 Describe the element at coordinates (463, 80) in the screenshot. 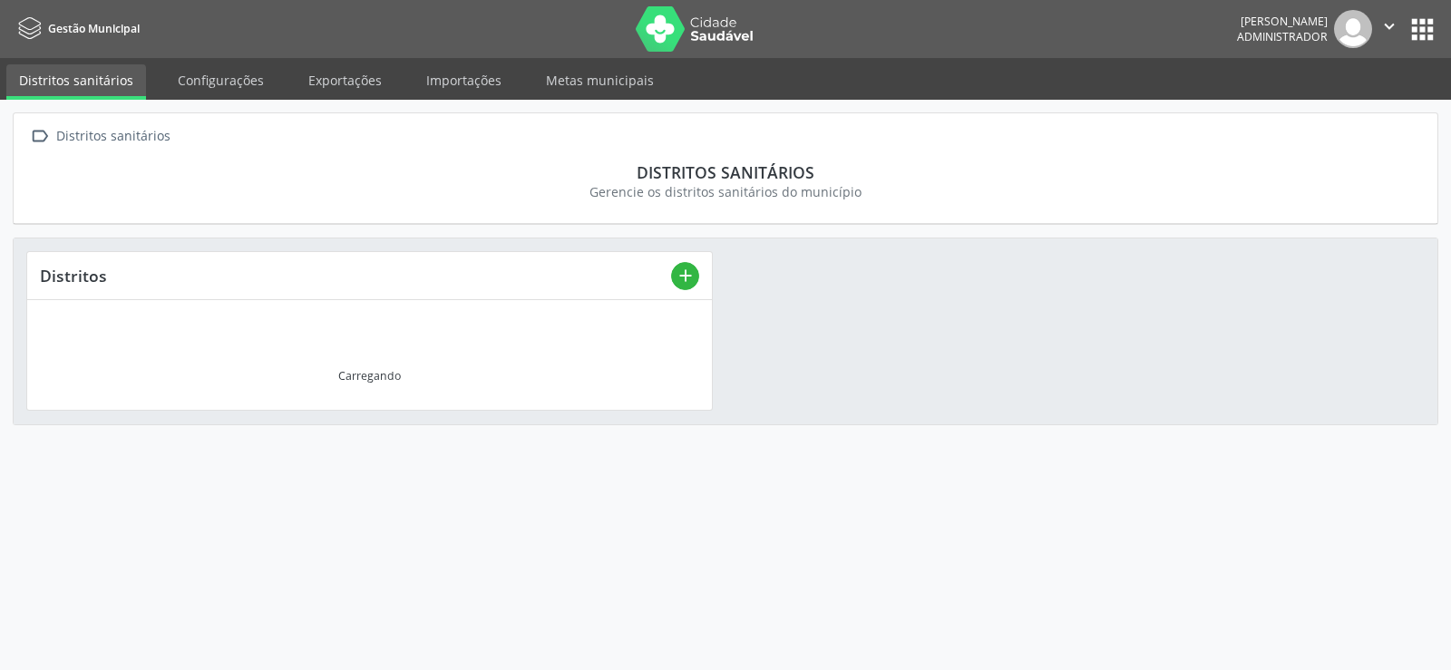

I see `a: Importações` at that location.